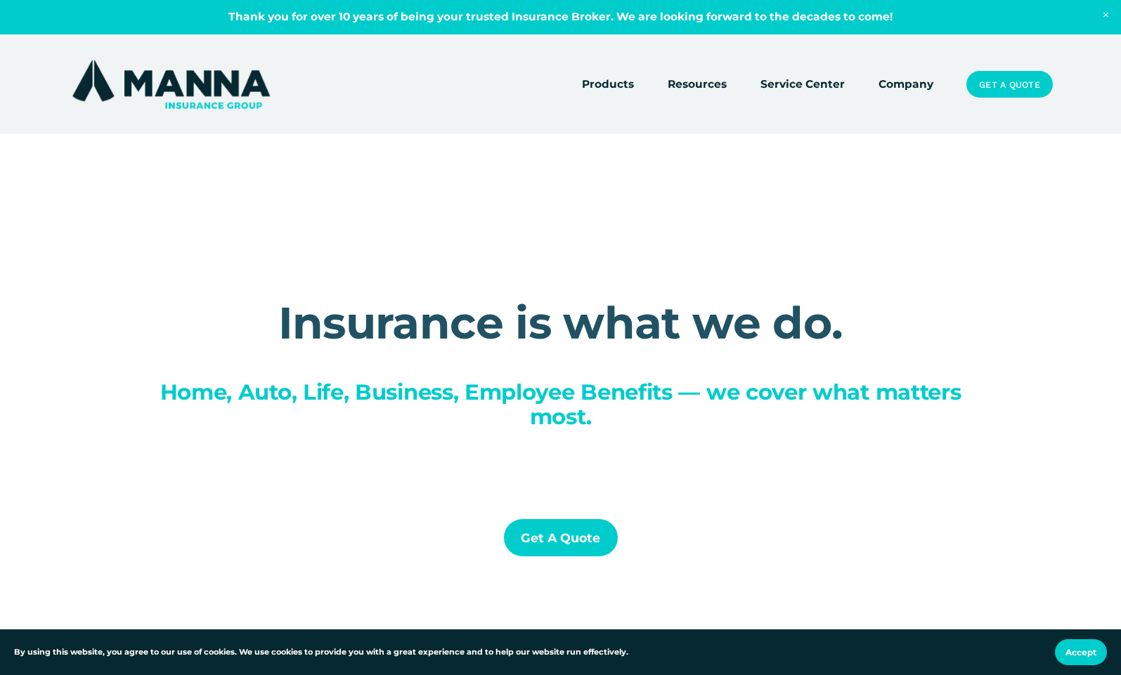  I want to click on span: Resources, so click(697, 84).